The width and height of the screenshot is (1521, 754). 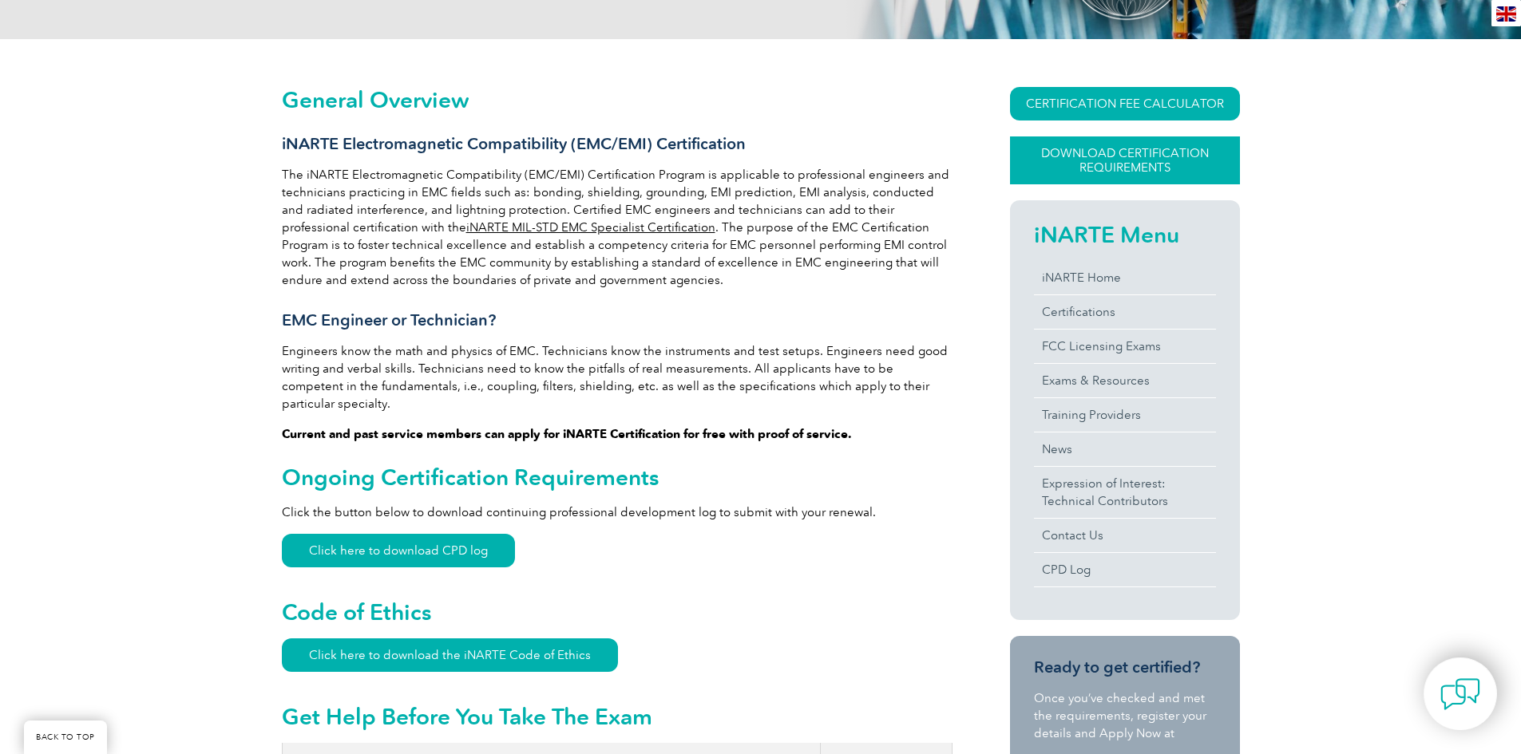 I want to click on a: Click here to download the iNARTE Code of Ethics, so click(x=449, y=655).